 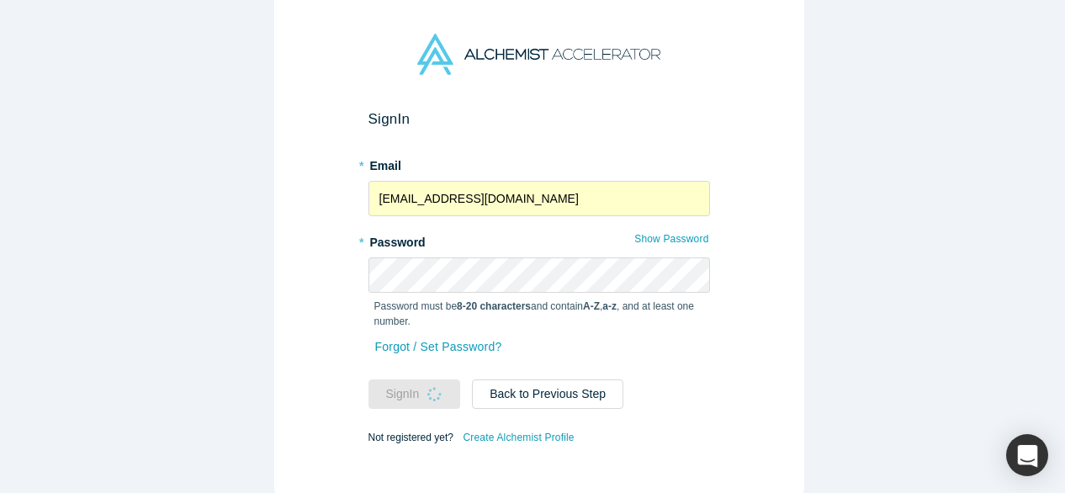 What do you see at coordinates (538, 54) in the screenshot?
I see `img: Alchemist Accelerator Logo` at bounding box center [538, 54].